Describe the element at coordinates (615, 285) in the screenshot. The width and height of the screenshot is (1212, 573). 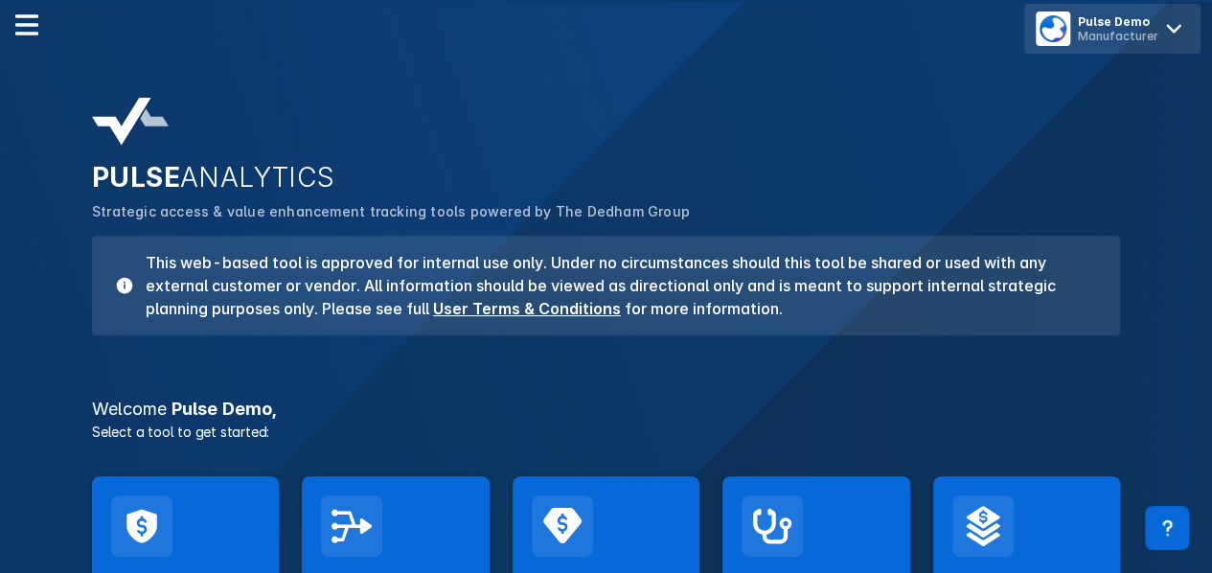
I see `h3: This web-based tool is approved for internal use only. Under no circumstances should this tool be...` at that location.